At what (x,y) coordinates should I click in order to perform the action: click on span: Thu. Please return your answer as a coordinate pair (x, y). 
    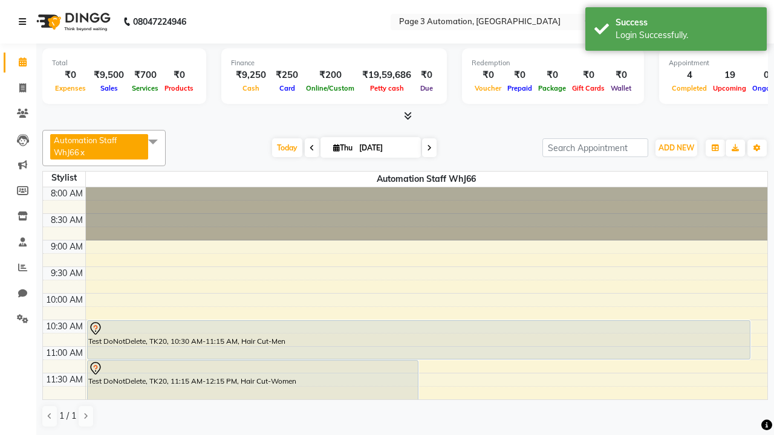
    Looking at the image, I should click on (343, 148).